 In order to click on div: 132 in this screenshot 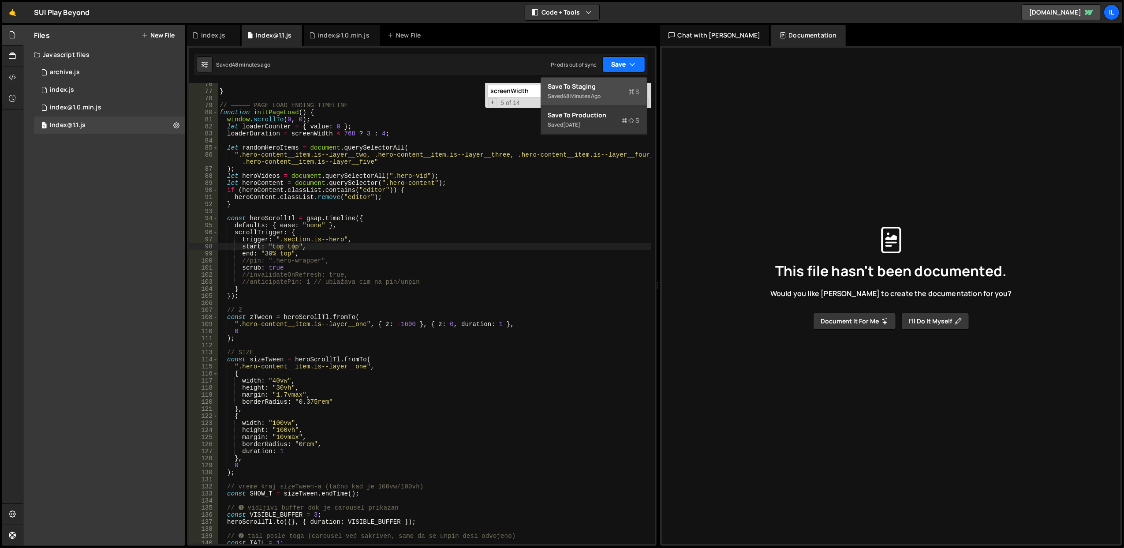, I will do `click(203, 487)`.